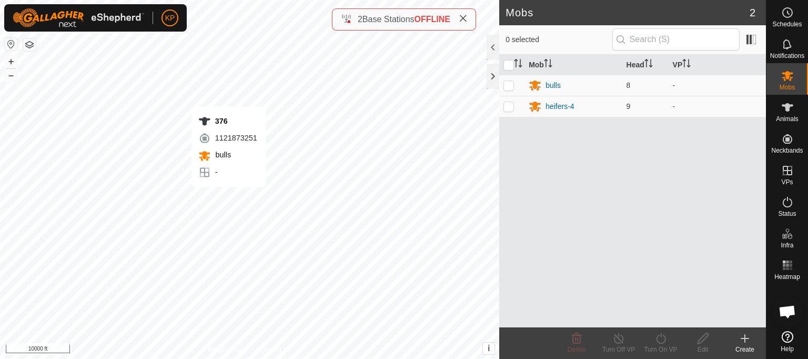 Image resolution: width=808 pixels, height=359 pixels. I want to click on span: 9, so click(629, 106).